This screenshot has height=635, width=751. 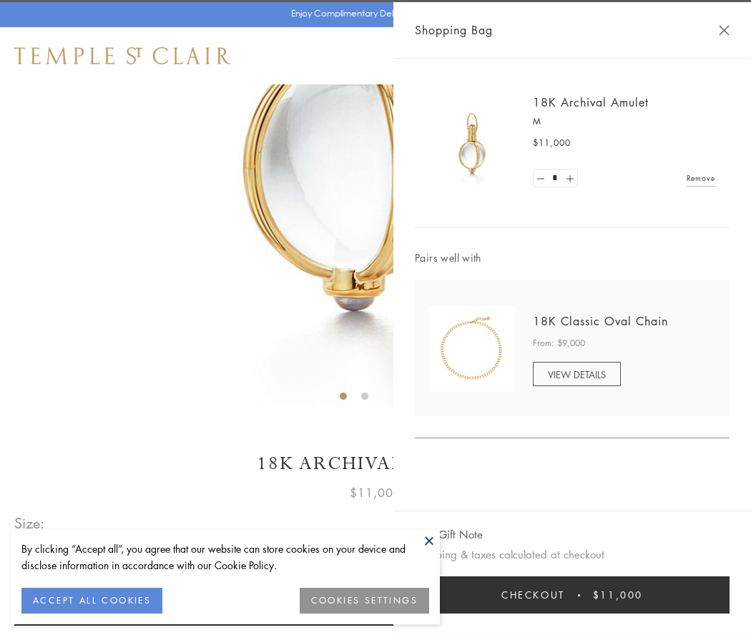 I want to click on button: ACCEPT ALL COOKIES, so click(x=92, y=601).